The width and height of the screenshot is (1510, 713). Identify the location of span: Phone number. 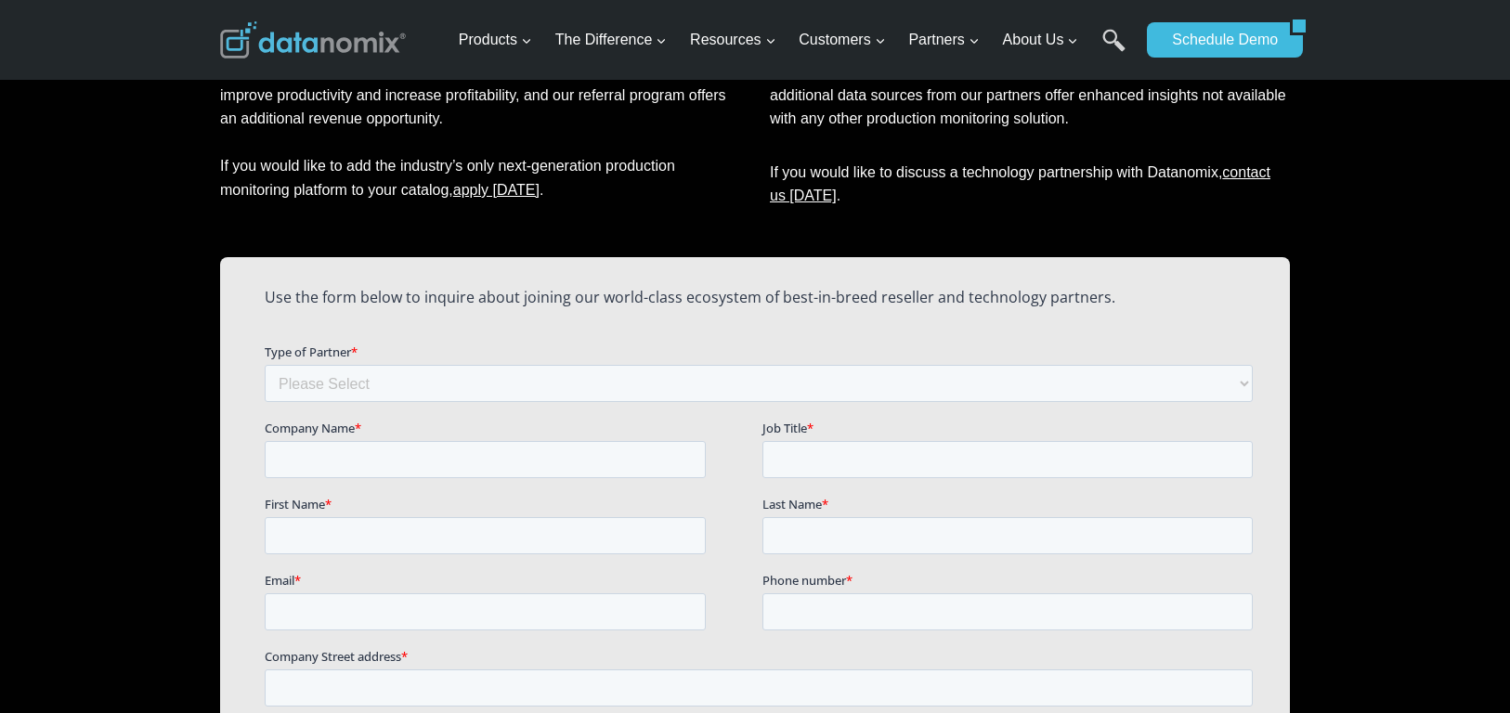
(540, 308).